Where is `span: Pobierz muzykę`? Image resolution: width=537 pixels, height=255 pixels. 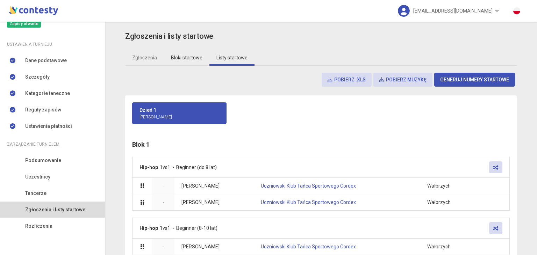
span: Pobierz muzykę is located at coordinates (403, 80).